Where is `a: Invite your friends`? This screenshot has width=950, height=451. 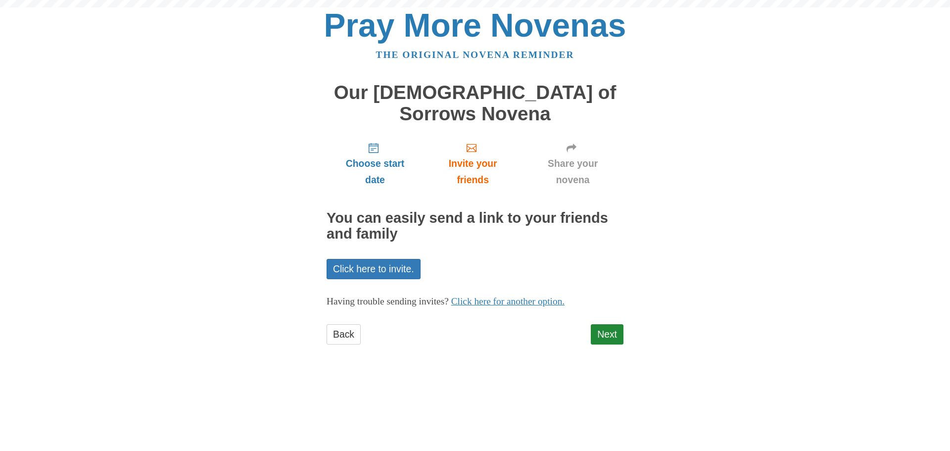
a: Invite your friends is located at coordinates (472, 163).